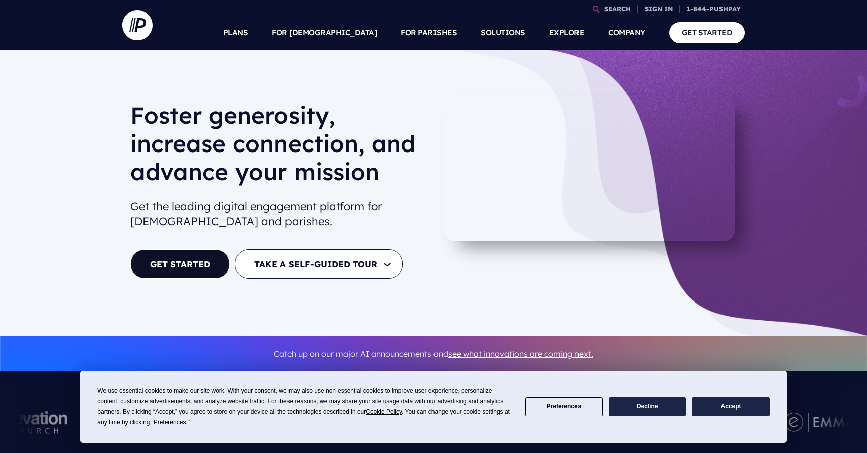  I want to click on span: Preferences, so click(170, 423).